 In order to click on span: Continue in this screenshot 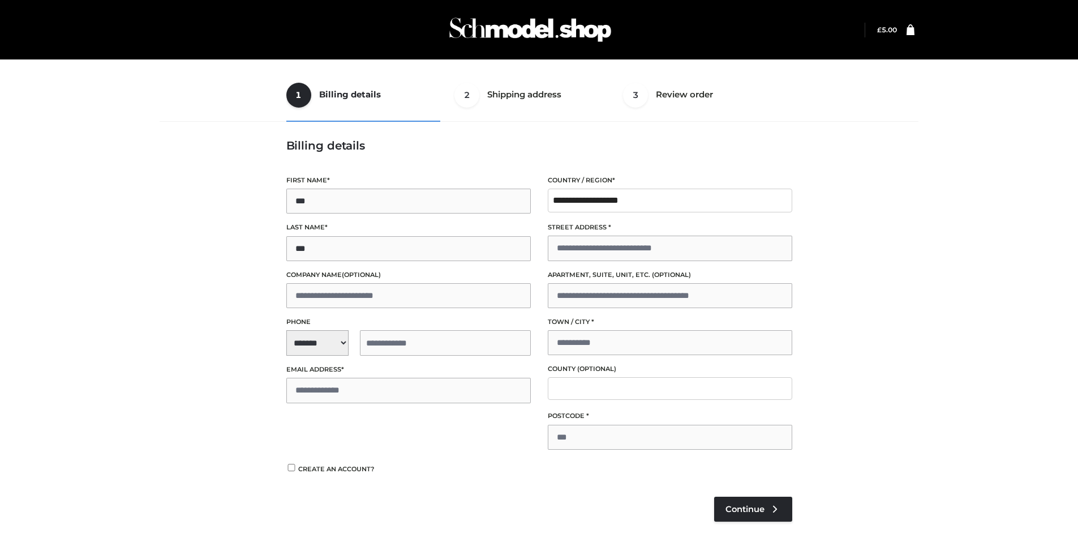, I will do `click(745, 509)`.